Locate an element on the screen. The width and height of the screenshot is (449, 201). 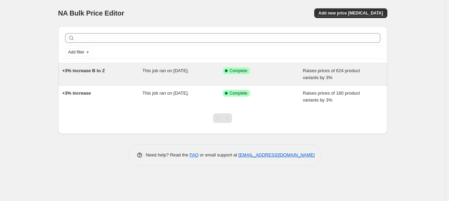
span: +3% increase B to Z is located at coordinates (83, 71).